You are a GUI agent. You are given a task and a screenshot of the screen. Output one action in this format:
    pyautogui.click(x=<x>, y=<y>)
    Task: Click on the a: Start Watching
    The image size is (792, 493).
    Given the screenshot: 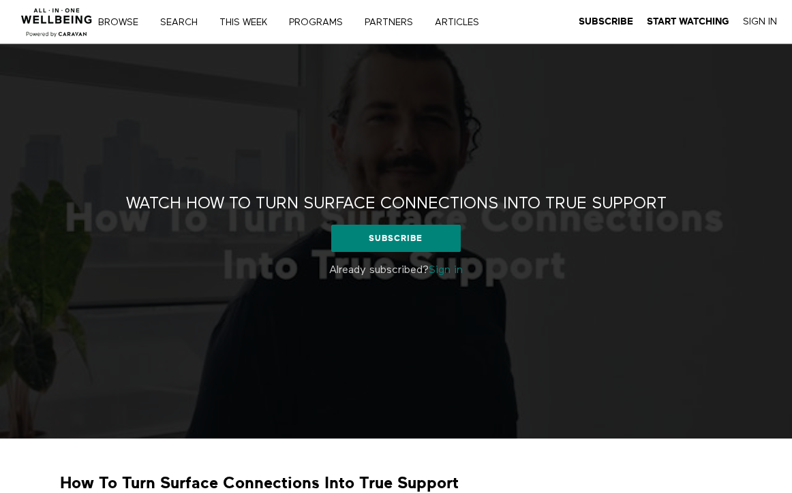 What is the action you would take?
    pyautogui.click(x=687, y=22)
    